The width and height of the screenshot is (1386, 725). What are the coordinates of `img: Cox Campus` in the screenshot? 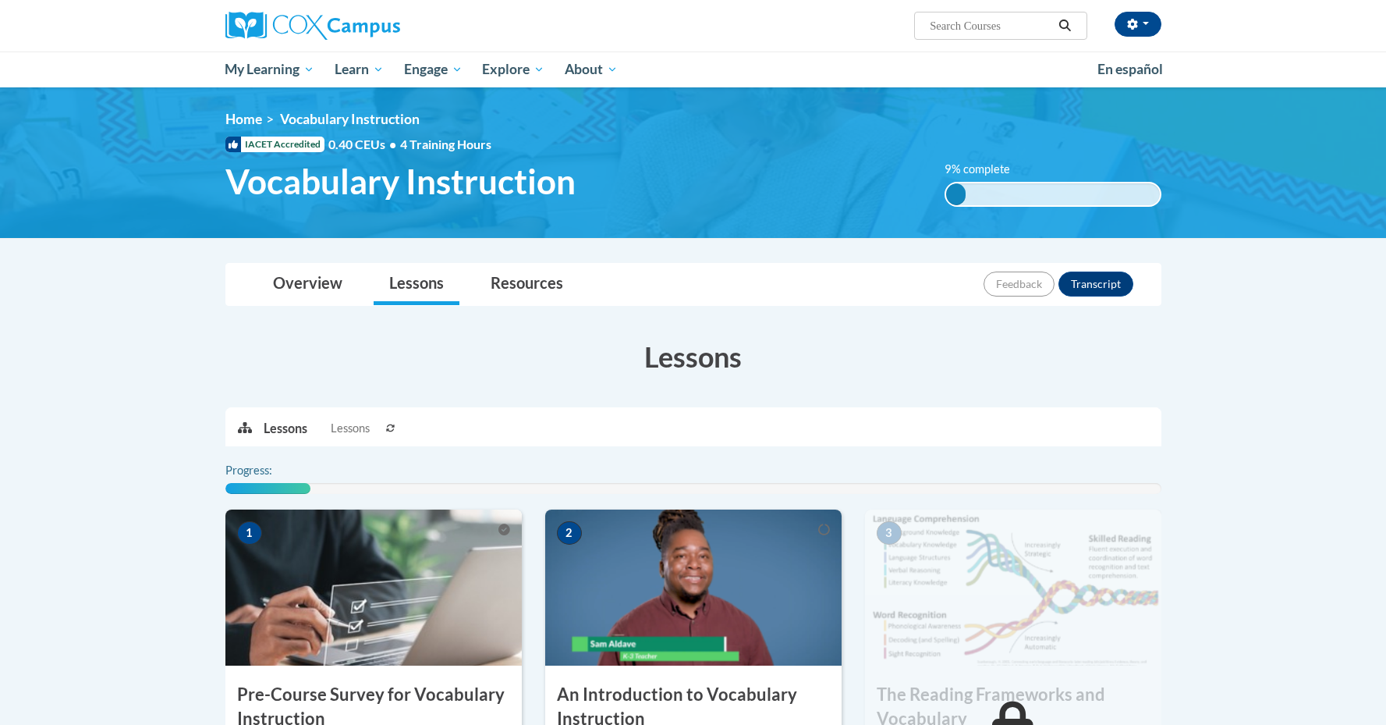 It's located at (313, 26).